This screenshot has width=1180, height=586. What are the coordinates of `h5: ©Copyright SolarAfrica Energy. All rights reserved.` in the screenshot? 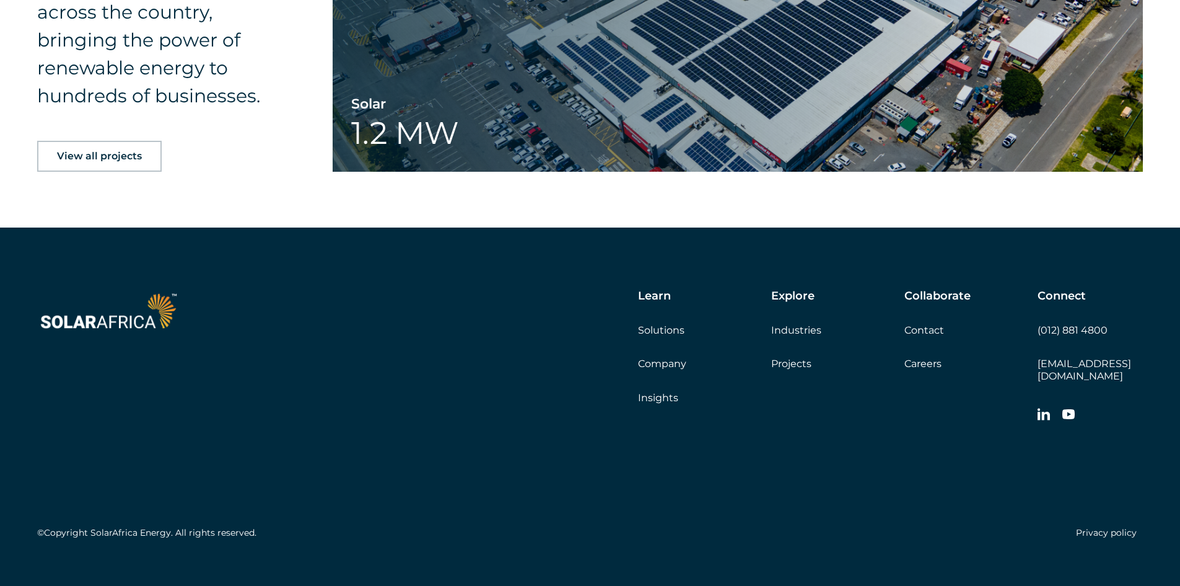 It's located at (147, 532).